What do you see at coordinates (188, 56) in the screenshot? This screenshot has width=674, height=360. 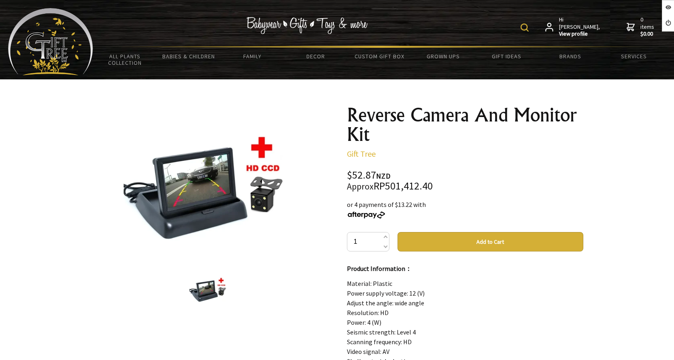 I see `a: Babies & Children` at bounding box center [188, 56].